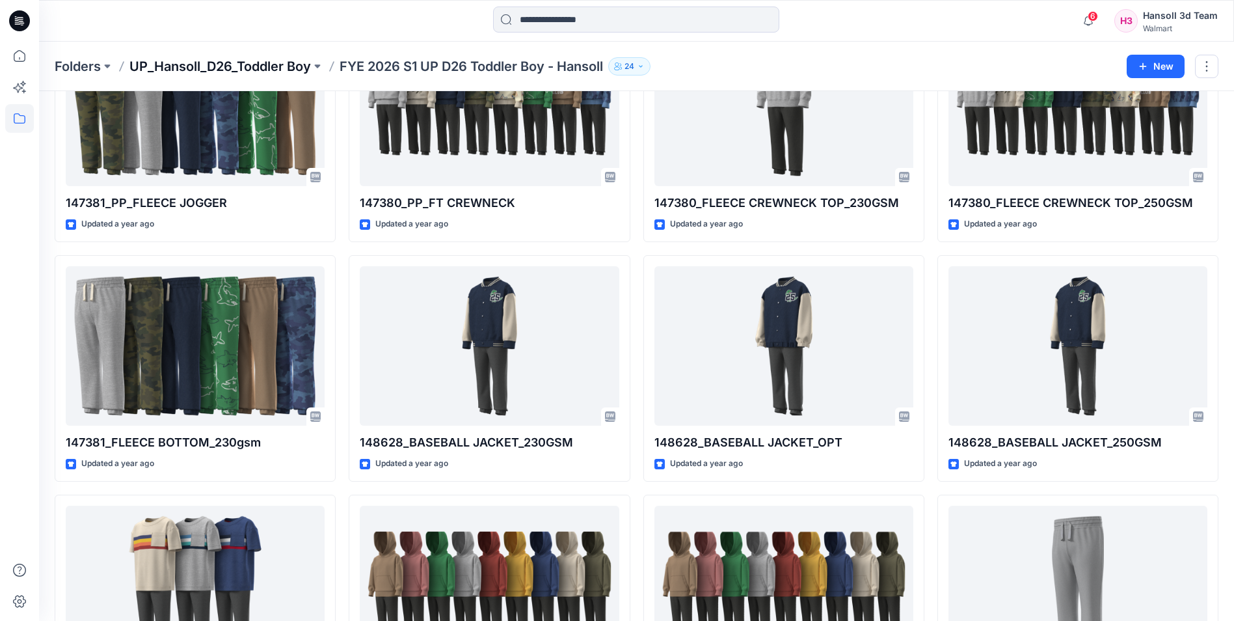  I want to click on p: 148628_BASEBALL JACKET_230GSM, so click(489, 443).